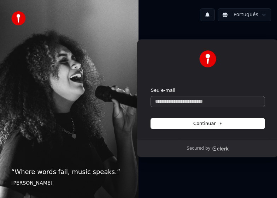 This screenshot has height=198, width=277. Describe the element at coordinates (69, 172) in the screenshot. I see `p: “ Where words fail, music speaks. ”` at that location.